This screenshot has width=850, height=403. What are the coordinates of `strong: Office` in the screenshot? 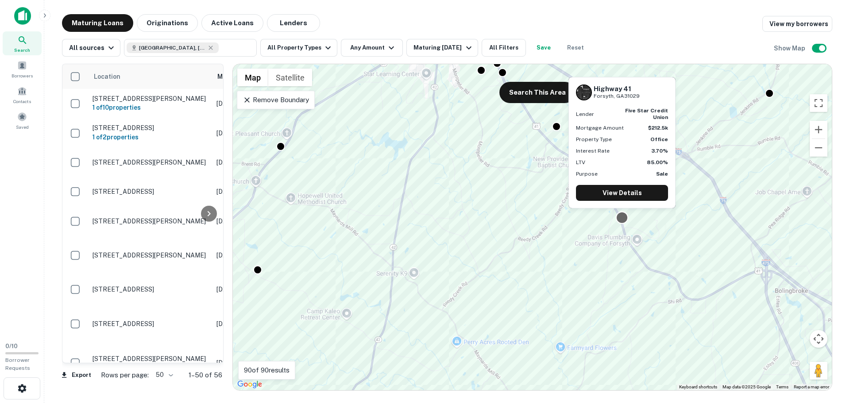 It's located at (659, 139).